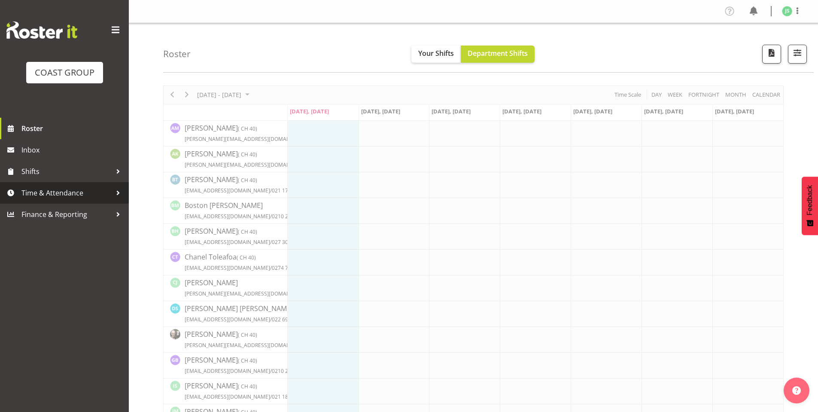 The image size is (818, 412). Describe the element at coordinates (42, 30) in the screenshot. I see `img: Rosterit website logo` at that location.